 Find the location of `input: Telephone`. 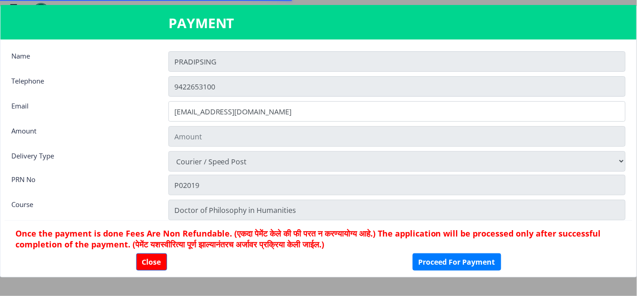

input: Telephone is located at coordinates (397, 86).